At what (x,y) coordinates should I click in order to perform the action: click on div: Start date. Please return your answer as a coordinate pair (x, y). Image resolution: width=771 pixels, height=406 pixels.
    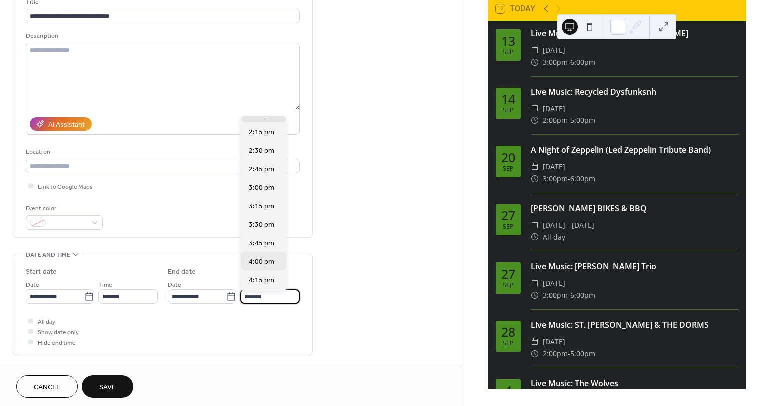
    Looking at the image, I should click on (41, 272).